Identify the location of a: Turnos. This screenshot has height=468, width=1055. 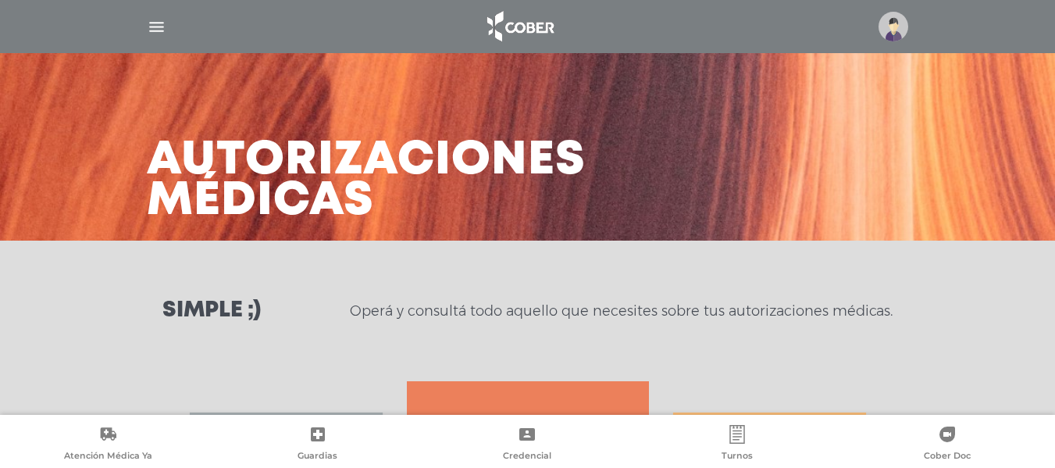
(737, 444).